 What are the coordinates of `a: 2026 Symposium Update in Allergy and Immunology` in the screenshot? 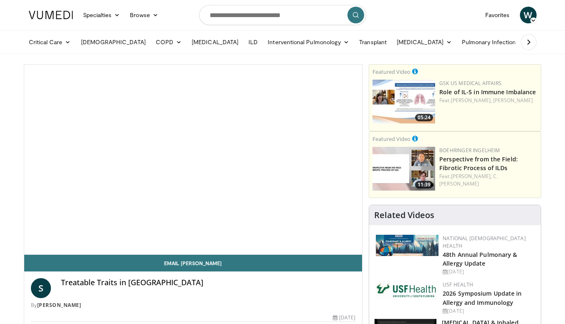 It's located at (482, 298).